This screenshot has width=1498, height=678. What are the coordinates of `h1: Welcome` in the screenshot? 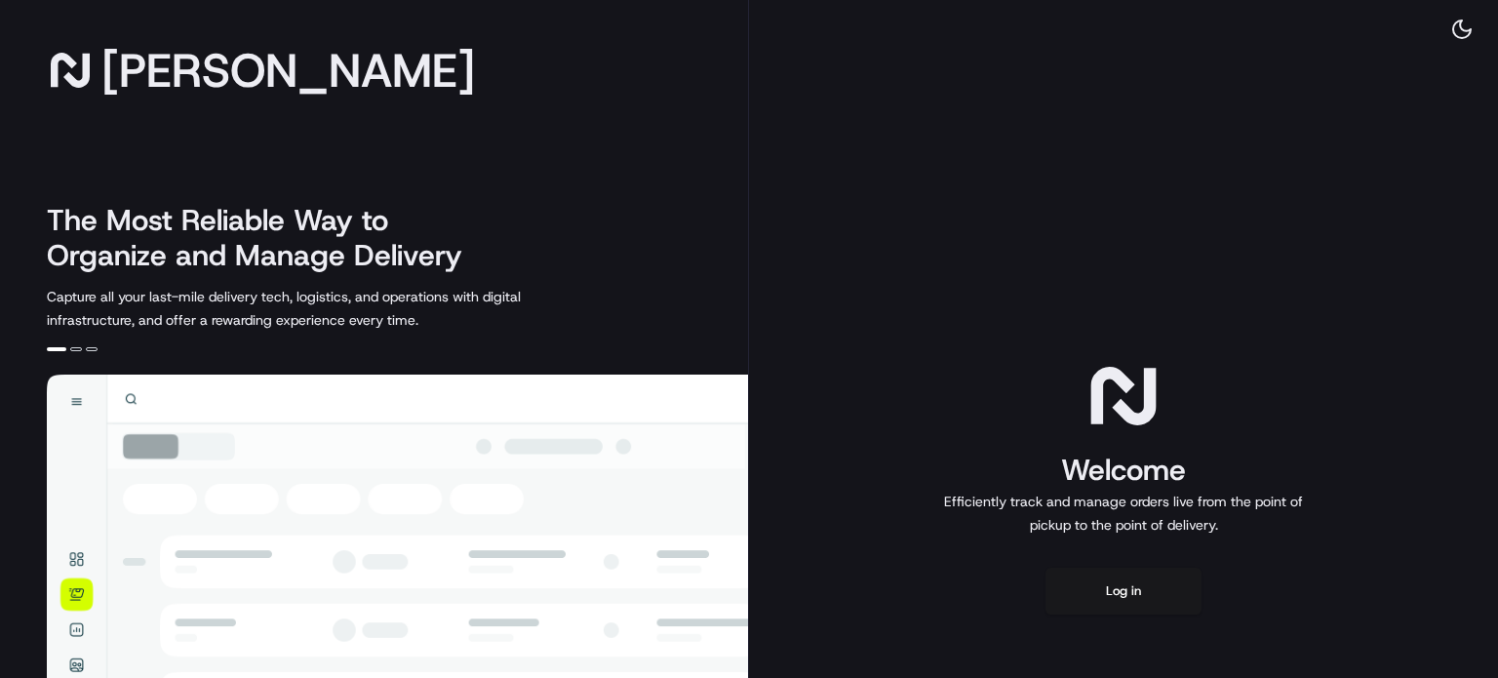 It's located at (1123, 470).